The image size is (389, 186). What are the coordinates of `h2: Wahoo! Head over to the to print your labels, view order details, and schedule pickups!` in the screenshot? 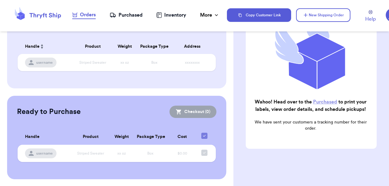 It's located at (310, 106).